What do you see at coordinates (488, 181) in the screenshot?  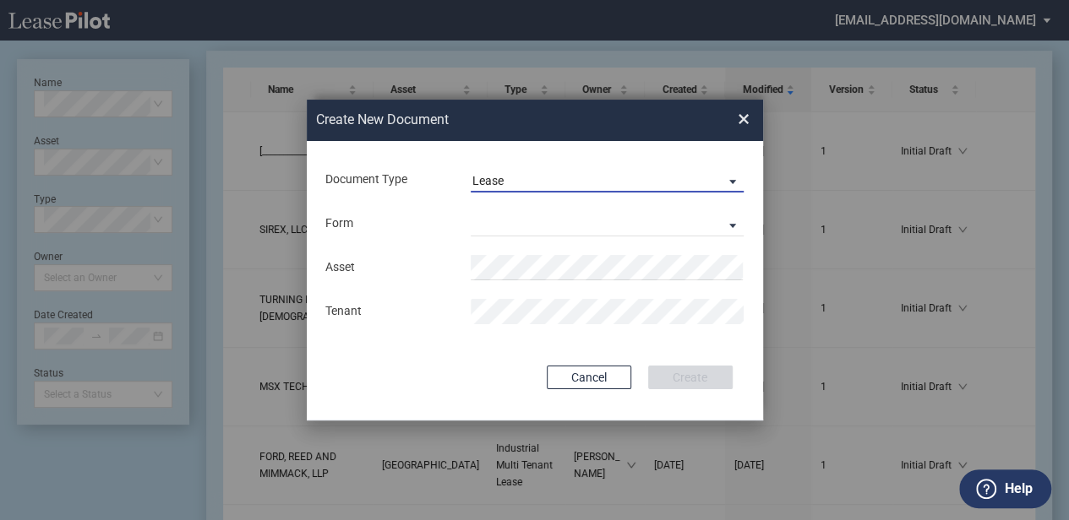 I see `div: Lease` at bounding box center [488, 181].